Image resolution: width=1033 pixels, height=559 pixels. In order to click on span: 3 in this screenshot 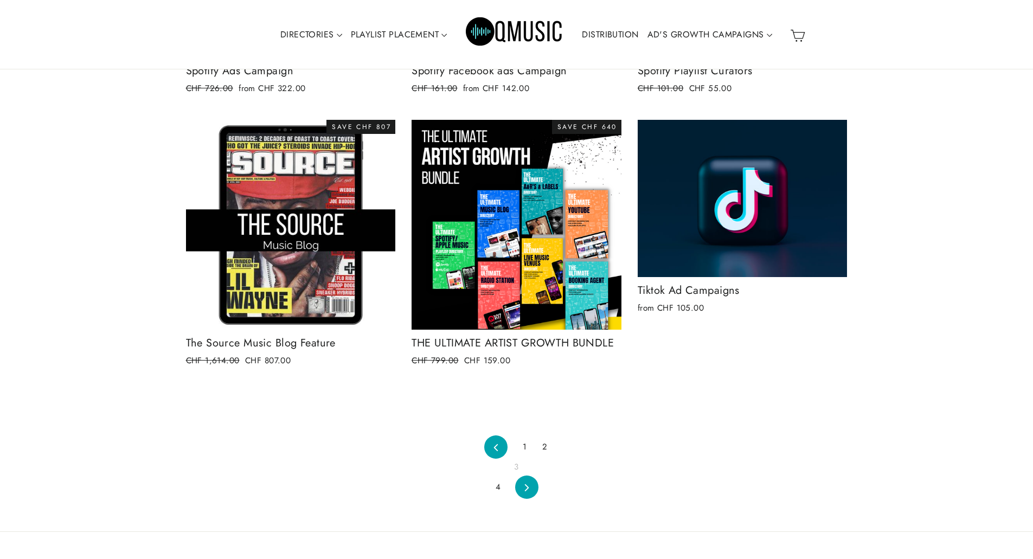, I will do `click(517, 467)`.